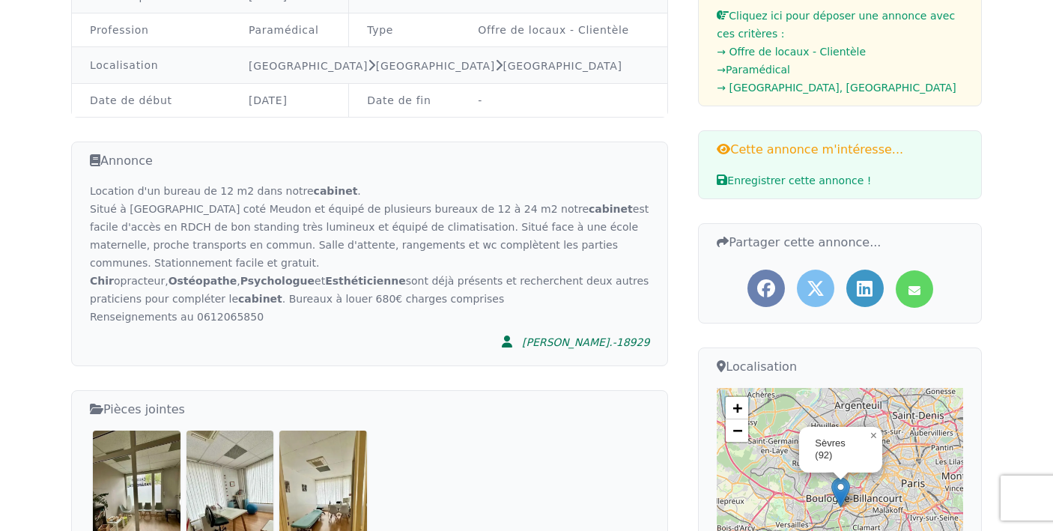 This screenshot has width=1053, height=531. Describe the element at coordinates (277, 281) in the screenshot. I see `strong: Psychologue` at that location.